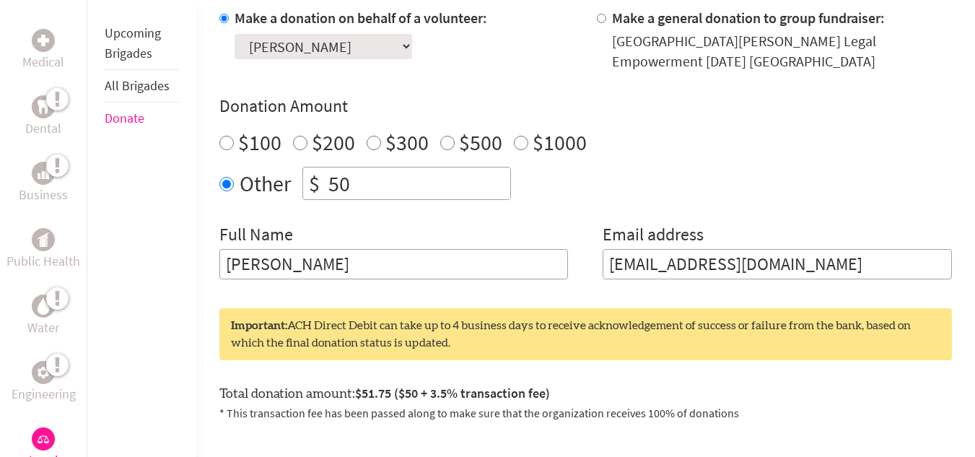  I want to click on a: EngineeringEngineering, so click(43, 383).